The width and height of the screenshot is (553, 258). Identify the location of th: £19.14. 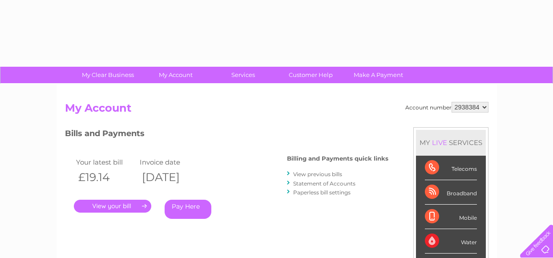
(106, 177).